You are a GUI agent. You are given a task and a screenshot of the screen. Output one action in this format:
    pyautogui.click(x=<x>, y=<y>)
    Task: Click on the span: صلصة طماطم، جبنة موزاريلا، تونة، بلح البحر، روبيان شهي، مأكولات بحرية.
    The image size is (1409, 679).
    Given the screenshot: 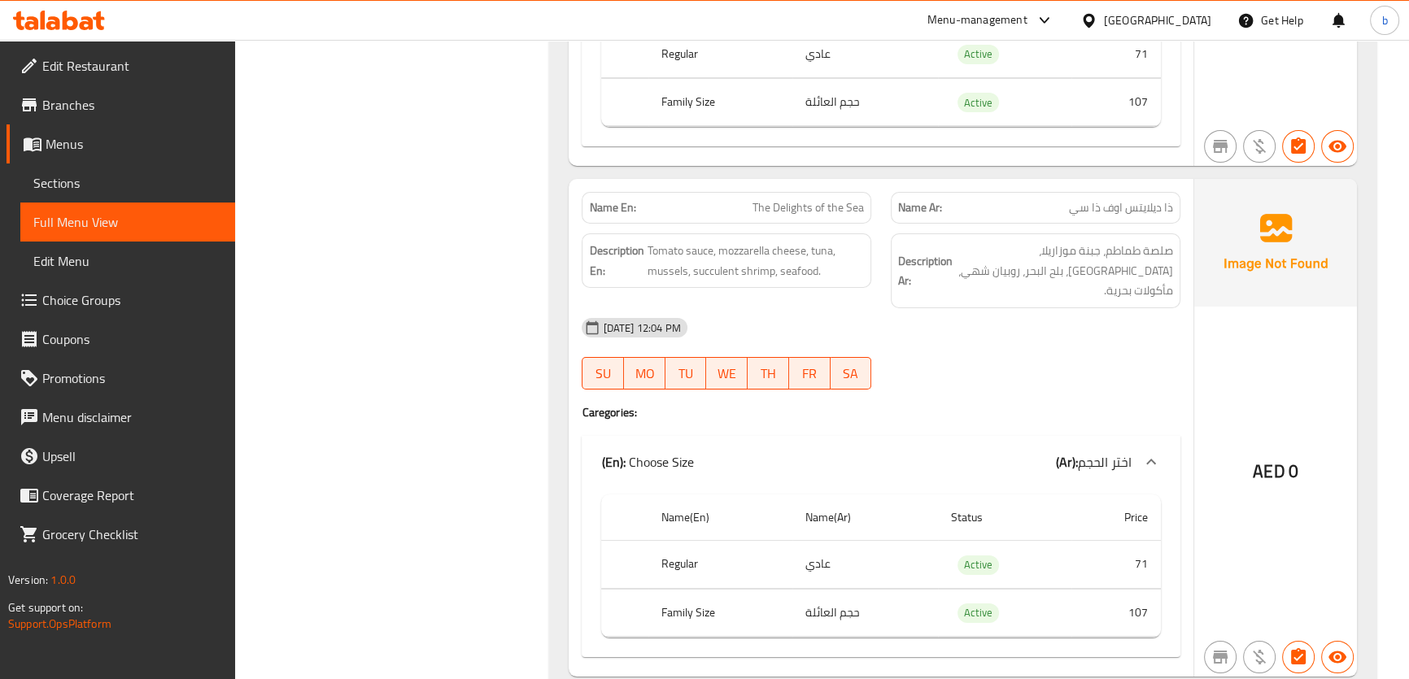 What is the action you would take?
    pyautogui.click(x=1064, y=271)
    